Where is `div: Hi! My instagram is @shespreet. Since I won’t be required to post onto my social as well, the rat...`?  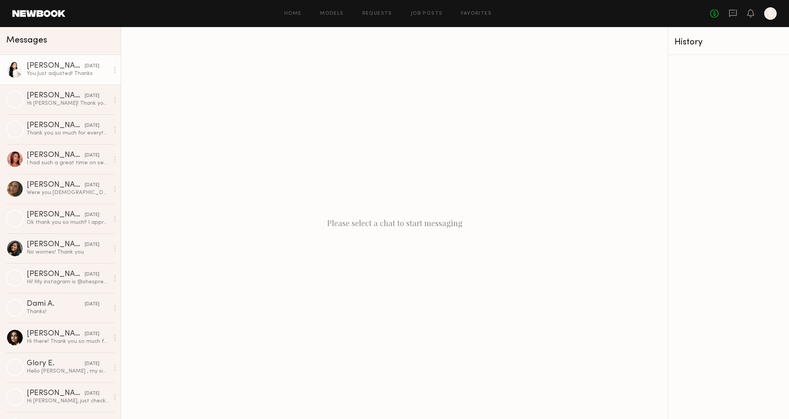 div: Hi! My instagram is @shespreet. Since I won’t be required to post onto my social as well, the rat... is located at coordinates (68, 282).